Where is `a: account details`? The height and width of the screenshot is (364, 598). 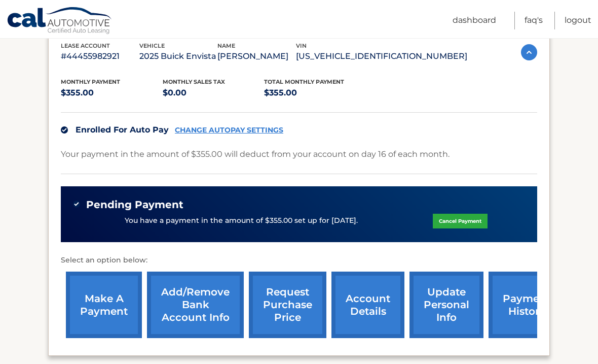
a: account details is located at coordinates (368, 304).